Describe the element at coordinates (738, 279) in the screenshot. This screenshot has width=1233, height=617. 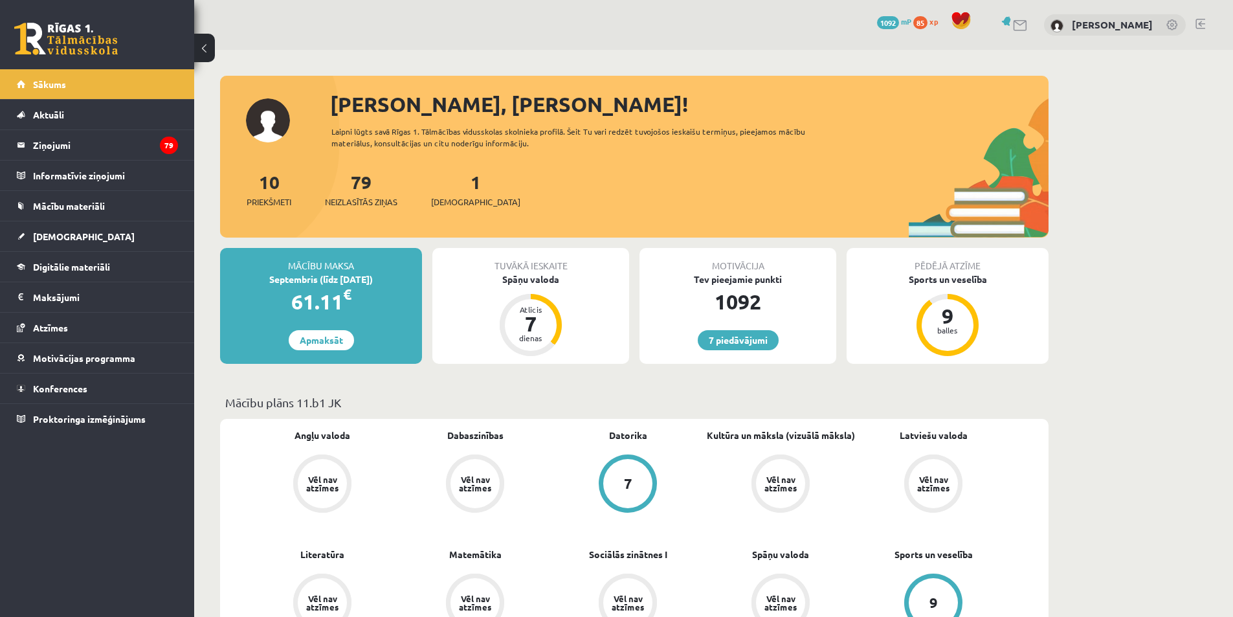
I see `div: Tev pieejamie punkti` at that location.